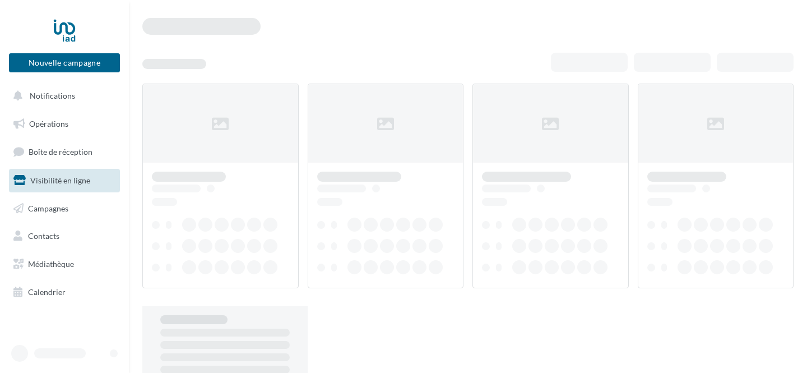 Image resolution: width=807 pixels, height=373 pixels. What do you see at coordinates (60, 180) in the screenshot?
I see `span: Visibilité en ligne` at bounding box center [60, 180].